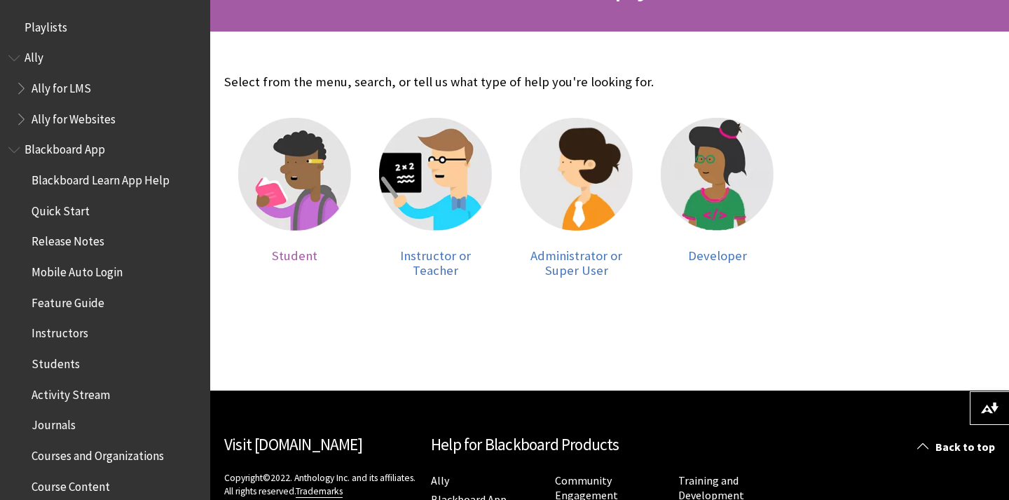 The image size is (1009, 500). I want to click on span: Students, so click(55, 361).